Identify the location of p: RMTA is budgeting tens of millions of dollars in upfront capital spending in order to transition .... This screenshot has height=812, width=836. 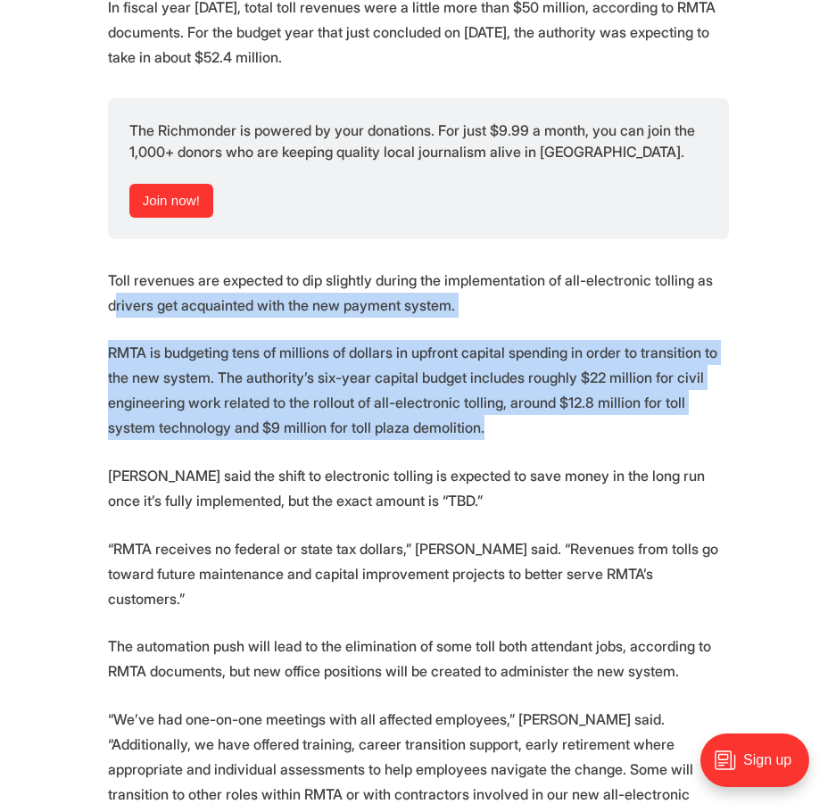
(419, 390).